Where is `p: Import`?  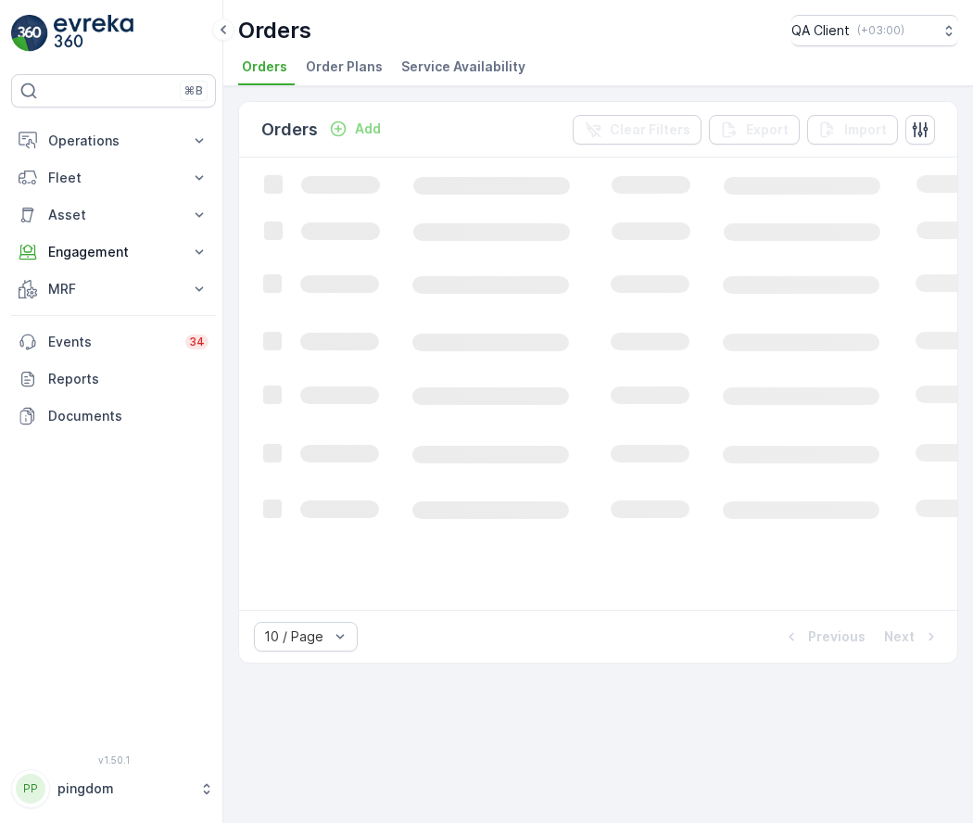 p: Import is located at coordinates (866, 130).